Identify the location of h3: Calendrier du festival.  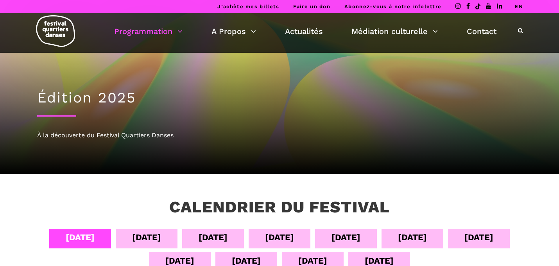
(280, 207).